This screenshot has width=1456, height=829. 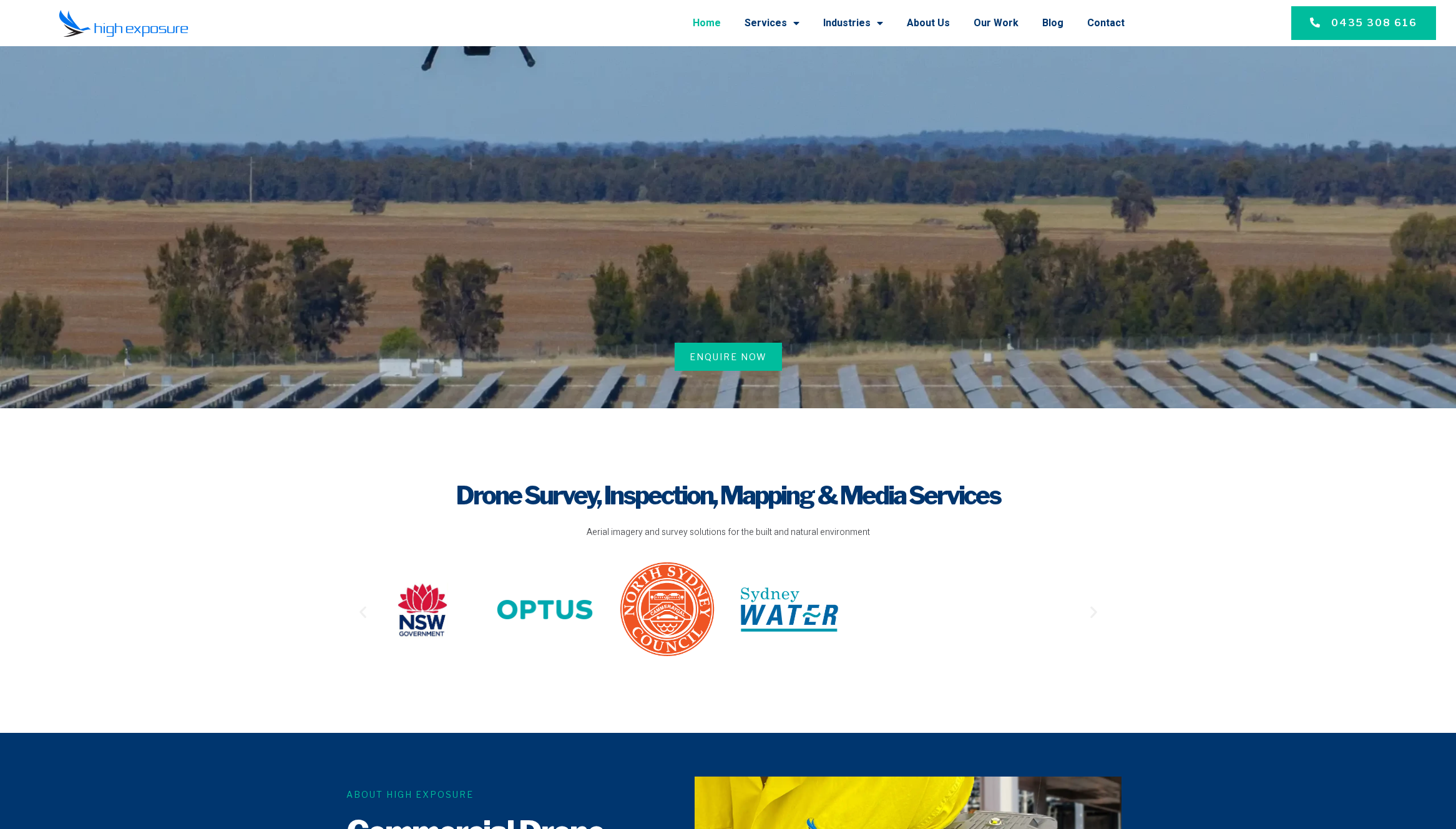 I want to click on h1: Drone Survey, Inspection, Mapping & Media Services, so click(x=728, y=496).